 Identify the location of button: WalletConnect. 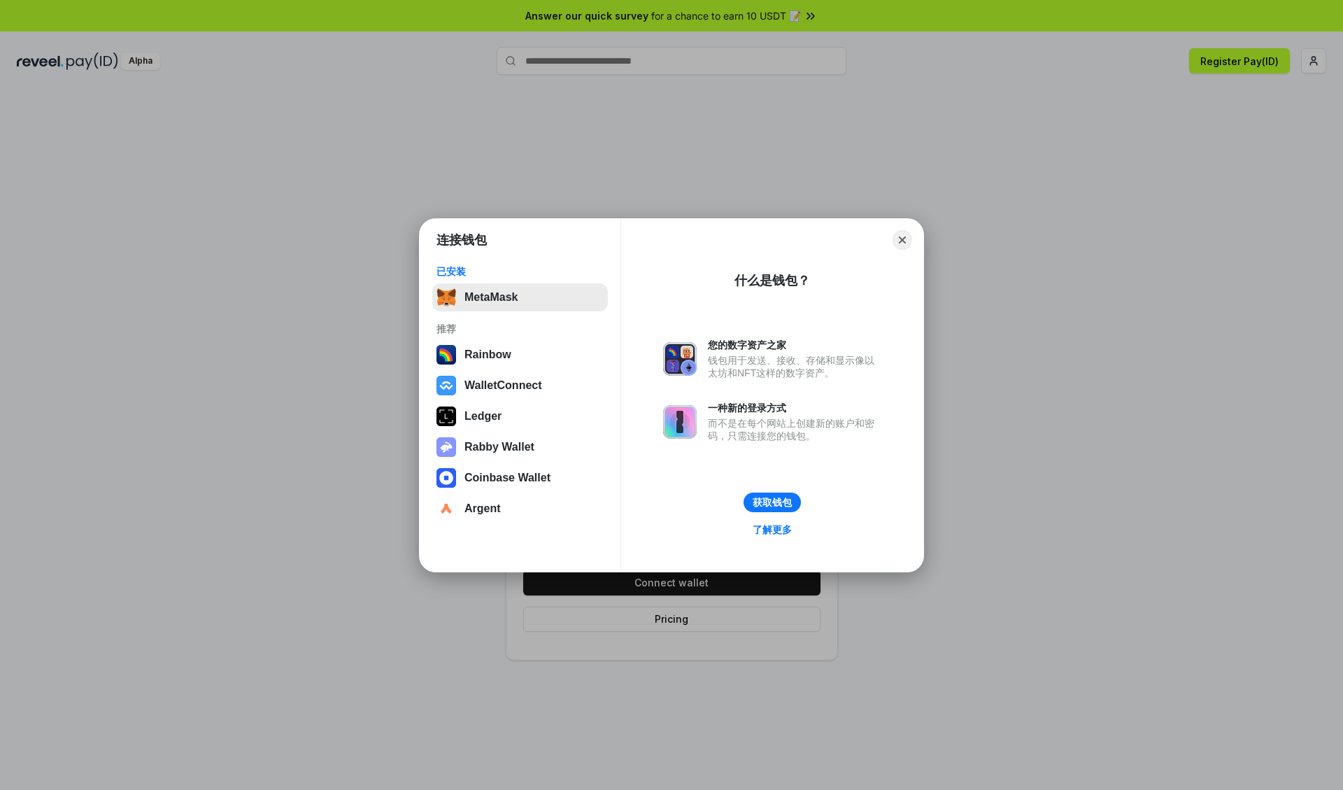
(520, 385).